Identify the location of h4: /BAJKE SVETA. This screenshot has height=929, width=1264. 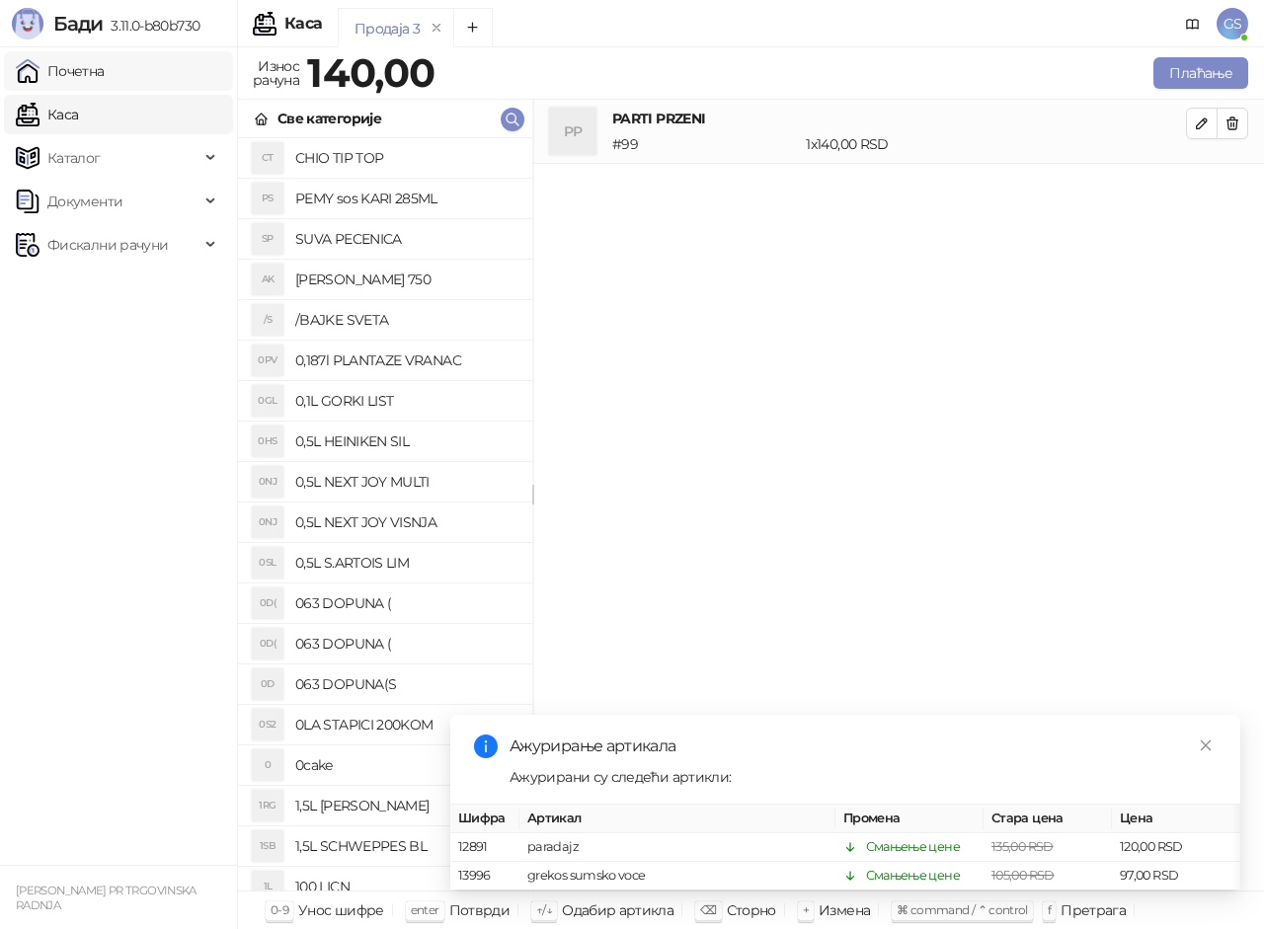
(406, 320).